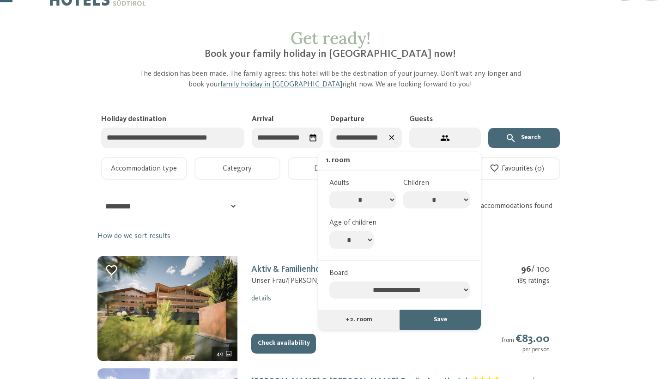  What do you see at coordinates (111, 270) in the screenshot?
I see `div: Add to favourites` at bounding box center [111, 270].